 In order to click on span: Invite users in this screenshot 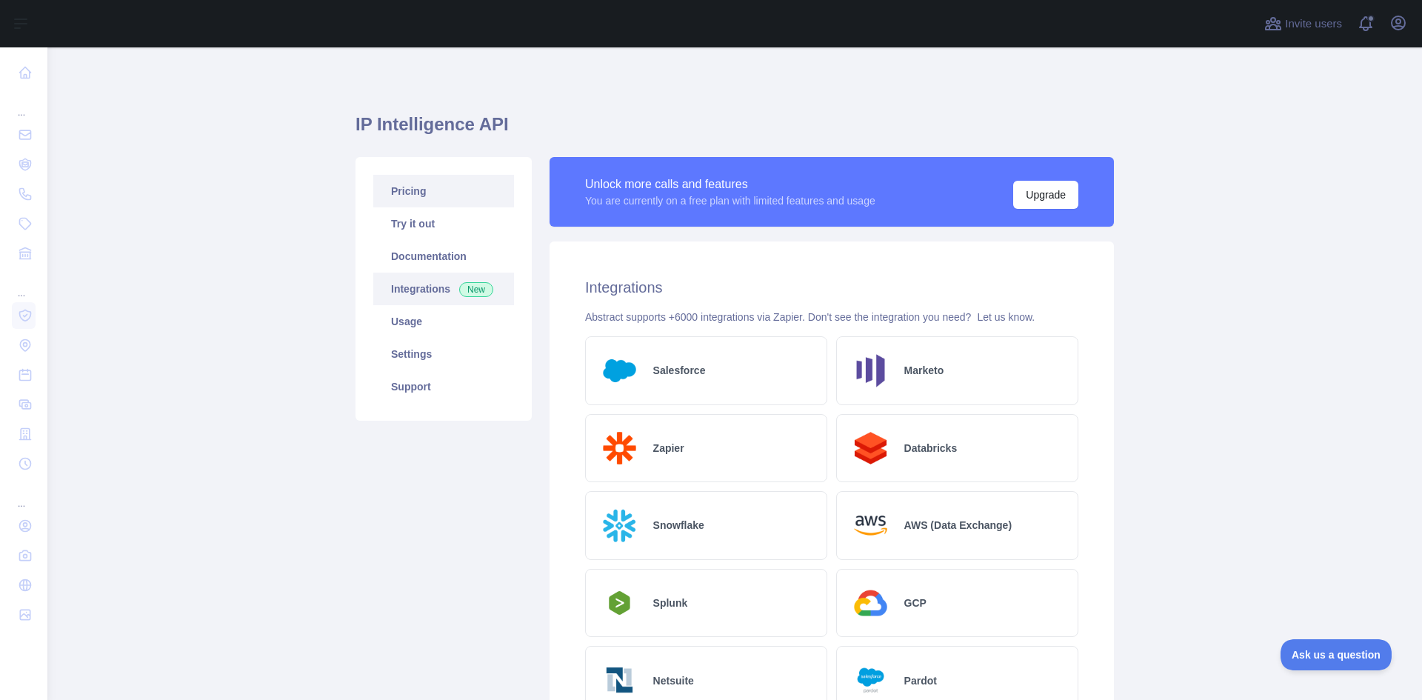, I will do `click(1313, 24)`.